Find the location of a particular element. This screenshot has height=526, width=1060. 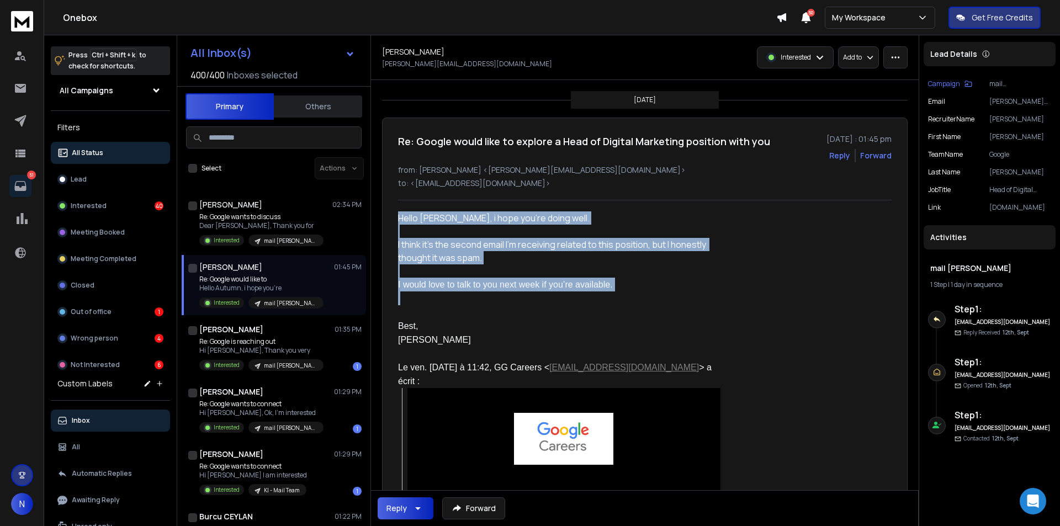

p: Opened is located at coordinates (987, 385).